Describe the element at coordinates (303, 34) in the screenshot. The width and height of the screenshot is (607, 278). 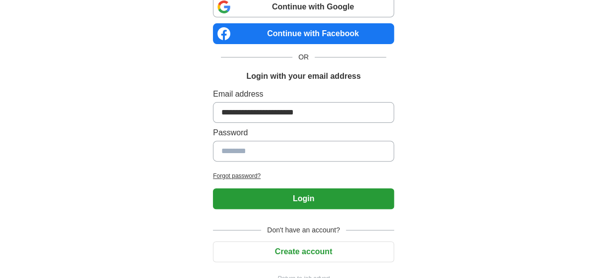
I see `a: Continue with Facebook` at that location.